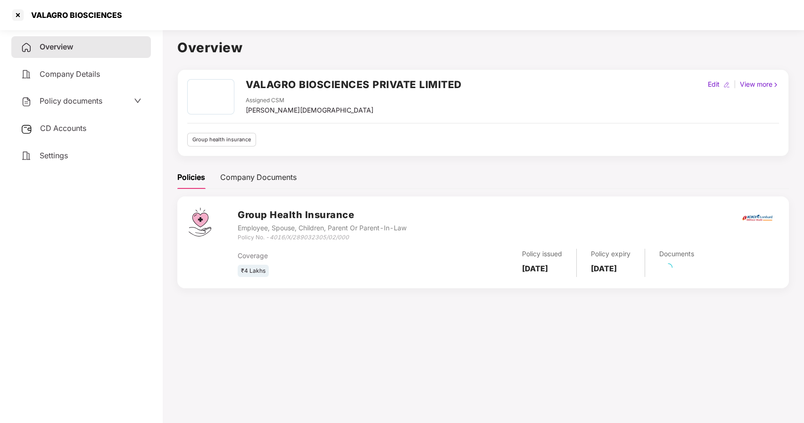 The height and width of the screenshot is (423, 804). Describe the element at coordinates (322, 238) in the screenshot. I see `div: Policy No. -` at that location.